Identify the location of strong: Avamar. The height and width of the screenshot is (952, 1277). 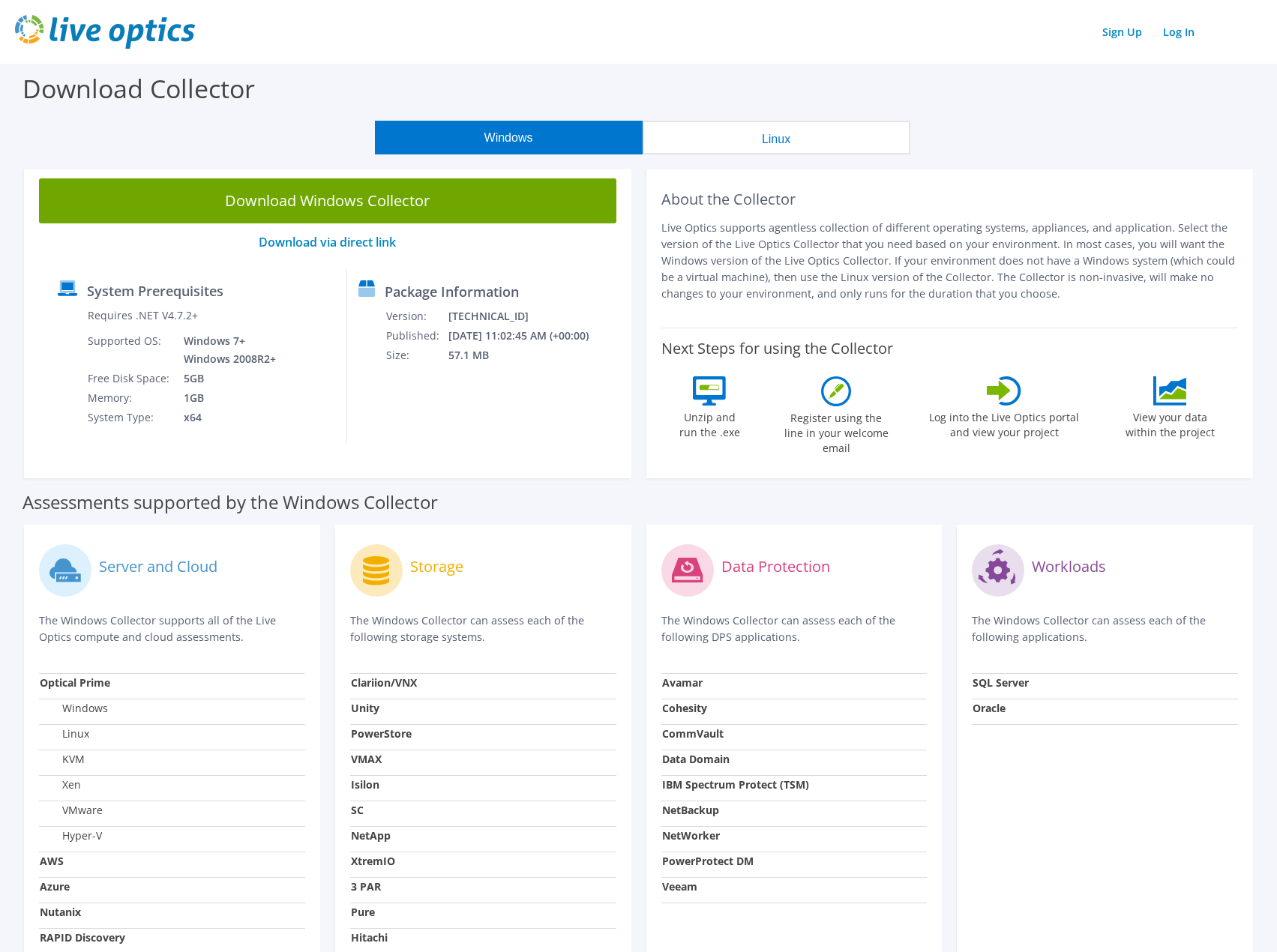
(682, 682).